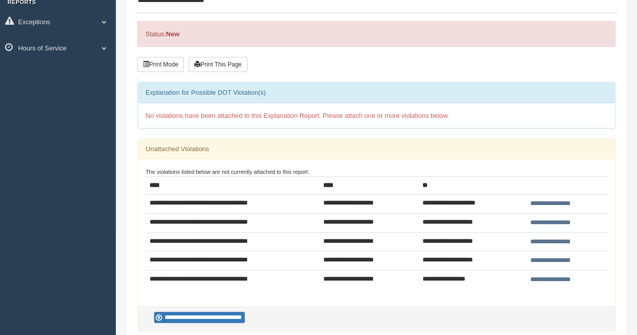 The width and height of the screenshot is (637, 335). What do you see at coordinates (376, 93) in the screenshot?
I see `div: Explanation for Possible DOT Violation(s)` at bounding box center [376, 93].